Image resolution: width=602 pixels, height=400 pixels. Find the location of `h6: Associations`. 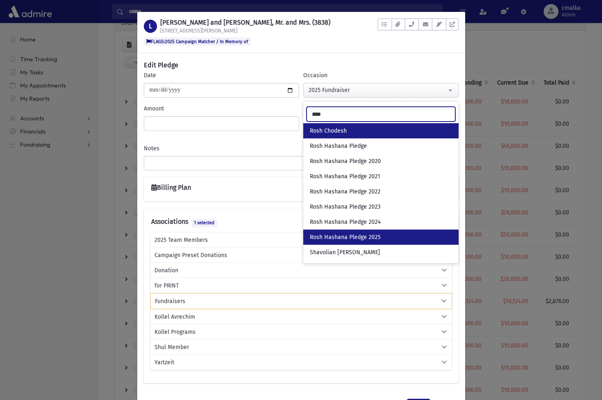

h6: Associations is located at coordinates (170, 221).